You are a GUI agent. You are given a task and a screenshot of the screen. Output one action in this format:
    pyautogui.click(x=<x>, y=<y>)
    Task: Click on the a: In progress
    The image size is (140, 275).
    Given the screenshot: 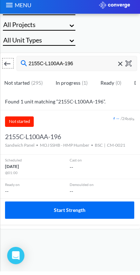 What is the action you would take?
    pyautogui.click(x=72, y=87)
    